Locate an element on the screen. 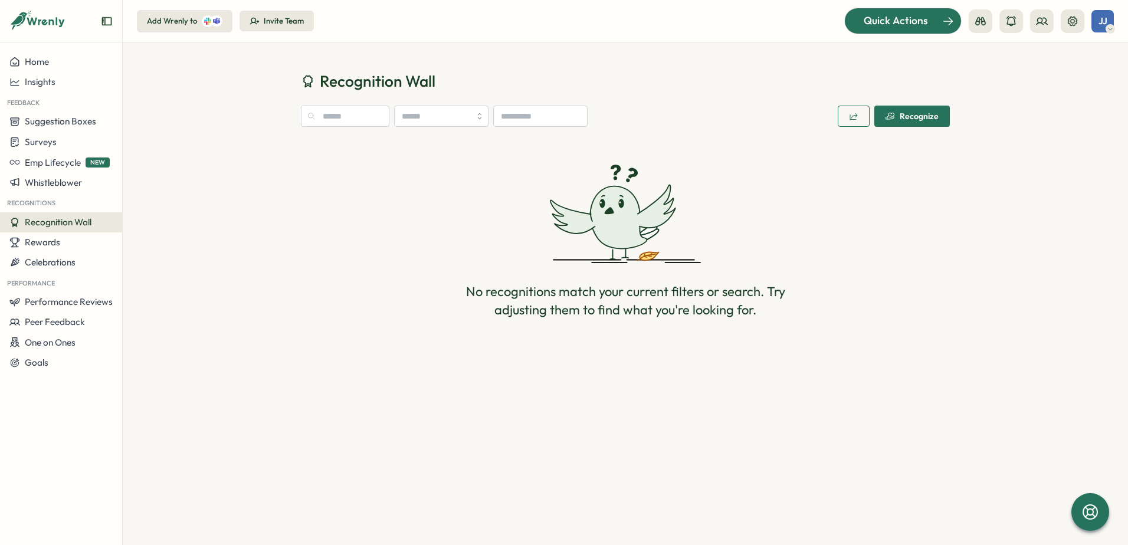 The width and height of the screenshot is (1128, 545). button: JJ is located at coordinates (1103, 21).